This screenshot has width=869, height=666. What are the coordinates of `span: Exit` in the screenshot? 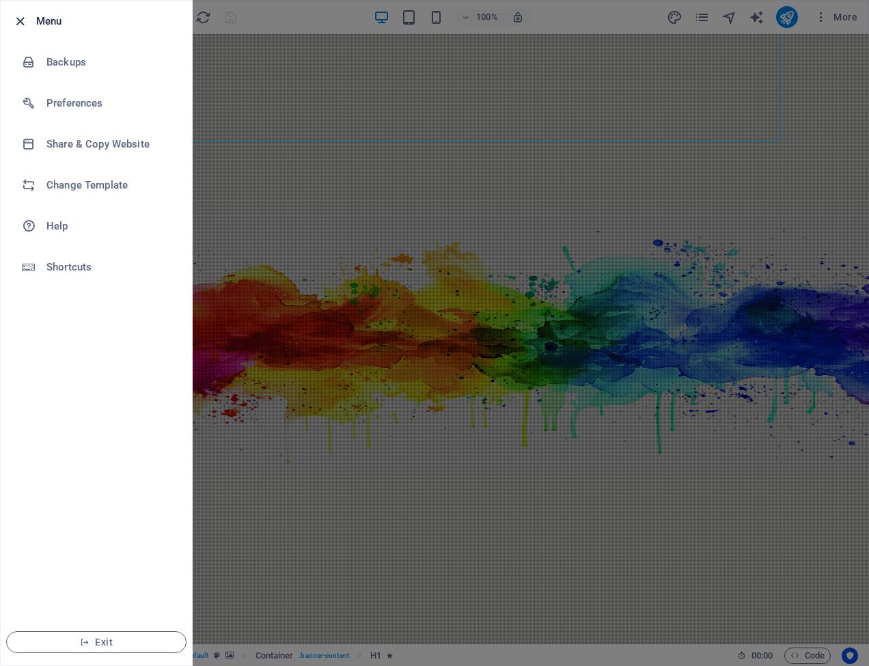 It's located at (96, 642).